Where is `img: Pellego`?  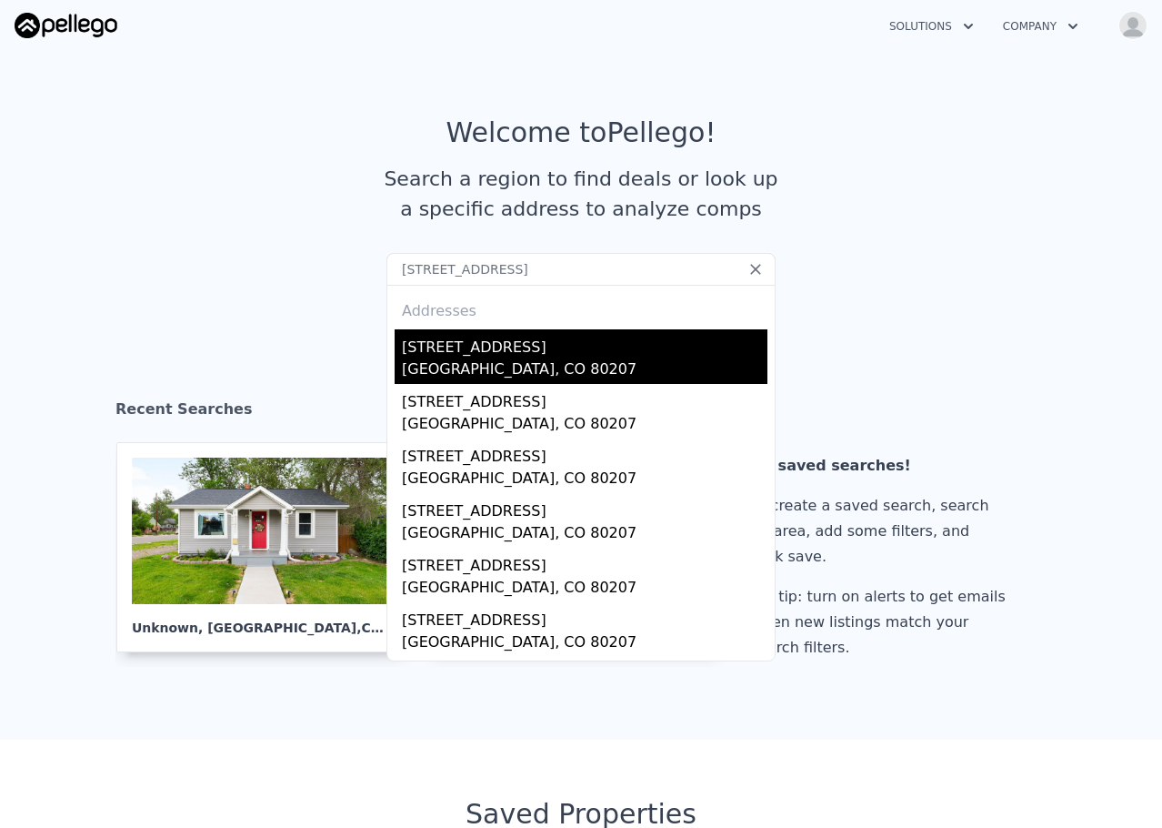
img: Pellego is located at coordinates (65, 25).